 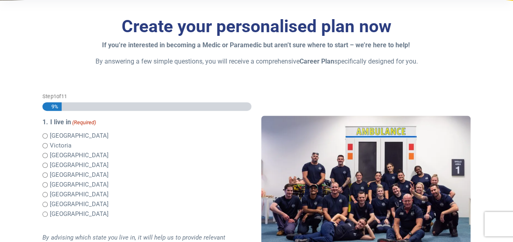 What do you see at coordinates (54, 96) in the screenshot?
I see `span: 1` at bounding box center [54, 96].